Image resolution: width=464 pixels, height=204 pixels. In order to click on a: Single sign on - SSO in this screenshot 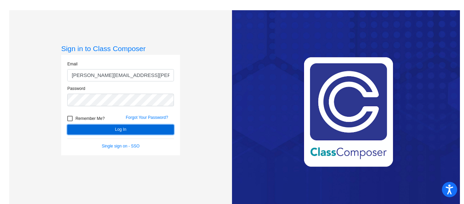, I will do `click(120, 146)`.